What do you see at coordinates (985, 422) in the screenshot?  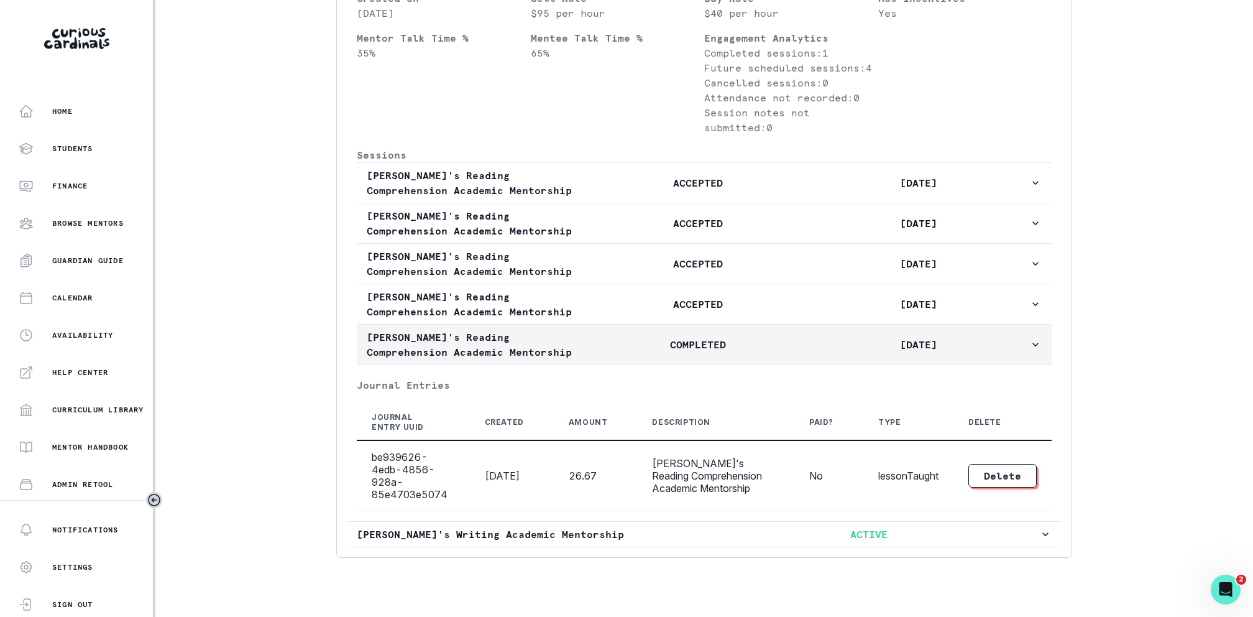 I see `div: Delete` at bounding box center [985, 422].